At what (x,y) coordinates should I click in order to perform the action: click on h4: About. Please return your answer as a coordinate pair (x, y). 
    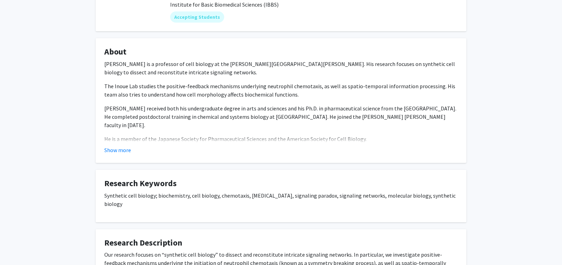
    Looking at the image, I should click on (281, 52).